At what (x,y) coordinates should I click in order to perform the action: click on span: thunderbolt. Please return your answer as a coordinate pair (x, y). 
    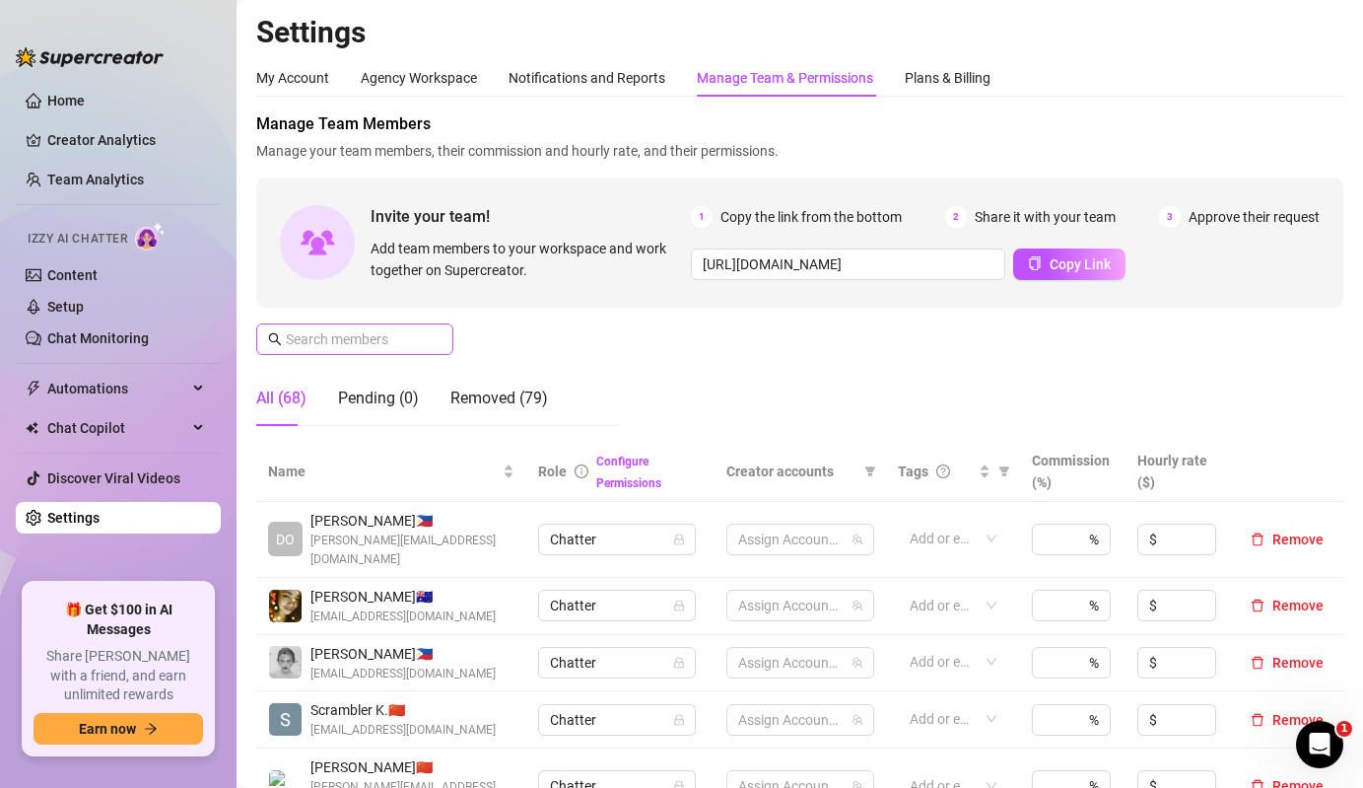
    Looking at the image, I should click on (34, 388).